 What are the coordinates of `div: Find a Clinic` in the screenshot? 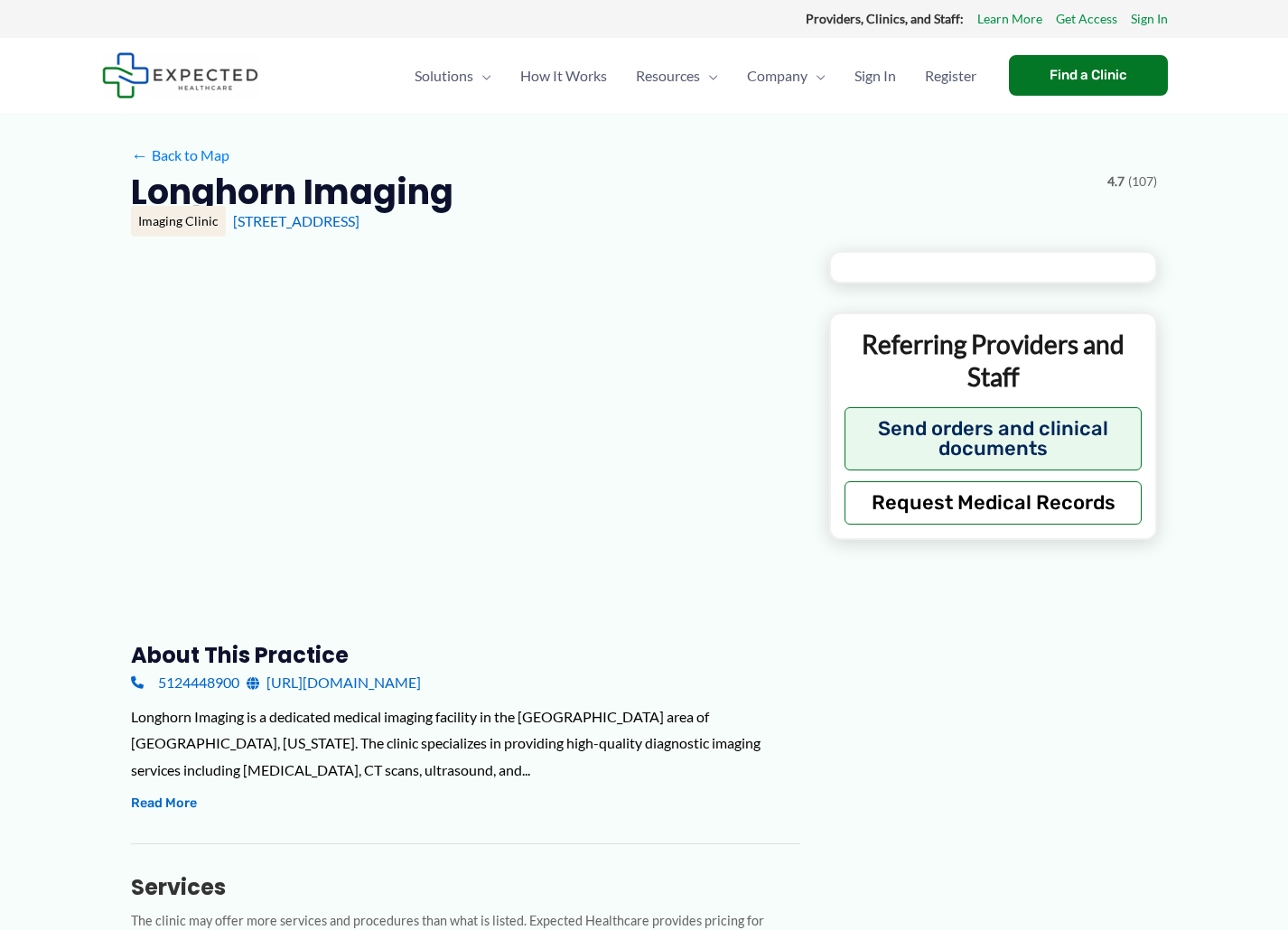 It's located at (1088, 75).